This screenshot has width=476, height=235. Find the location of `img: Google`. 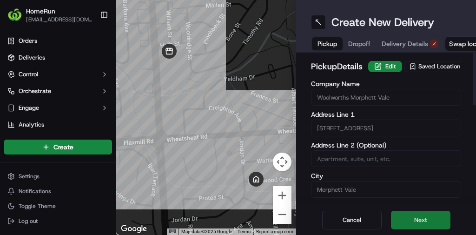

img: Google is located at coordinates (134, 229).